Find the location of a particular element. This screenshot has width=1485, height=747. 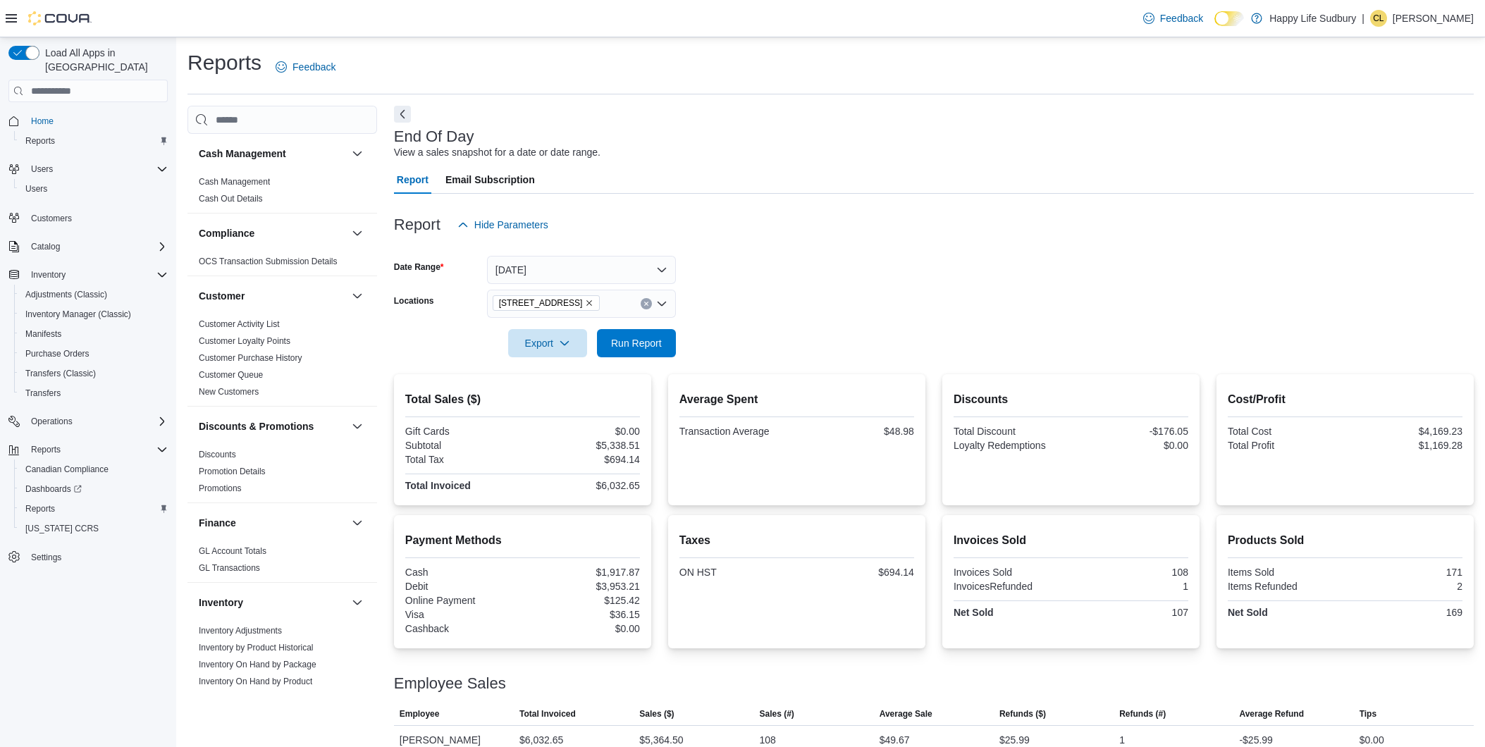

a: Purchase Orders is located at coordinates (57, 354).